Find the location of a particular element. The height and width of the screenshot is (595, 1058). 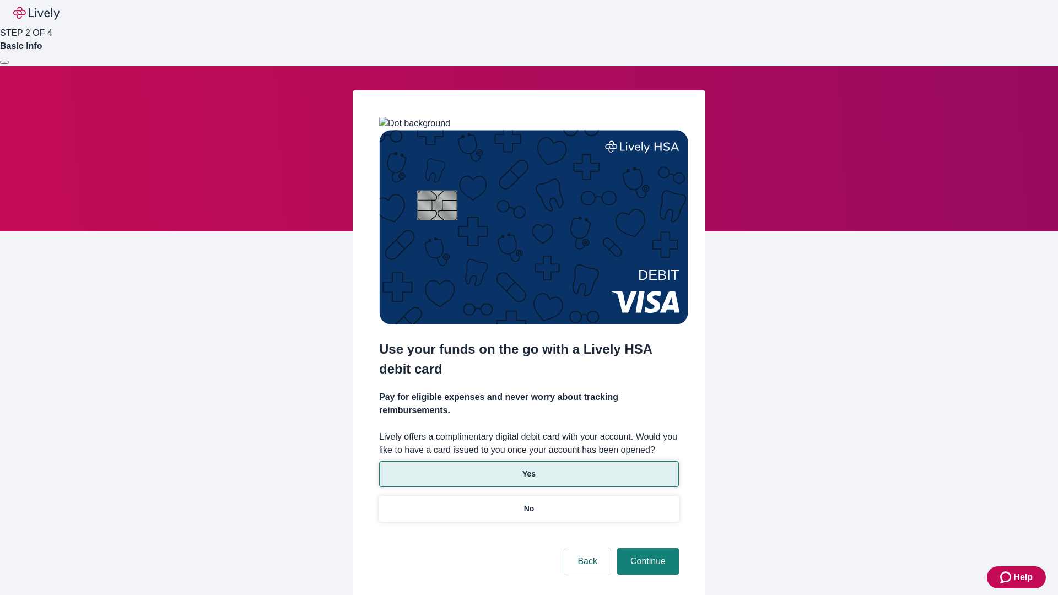

h4: Pay for eligible expenses and never worry about tracking reimbursements. is located at coordinates (529, 404).